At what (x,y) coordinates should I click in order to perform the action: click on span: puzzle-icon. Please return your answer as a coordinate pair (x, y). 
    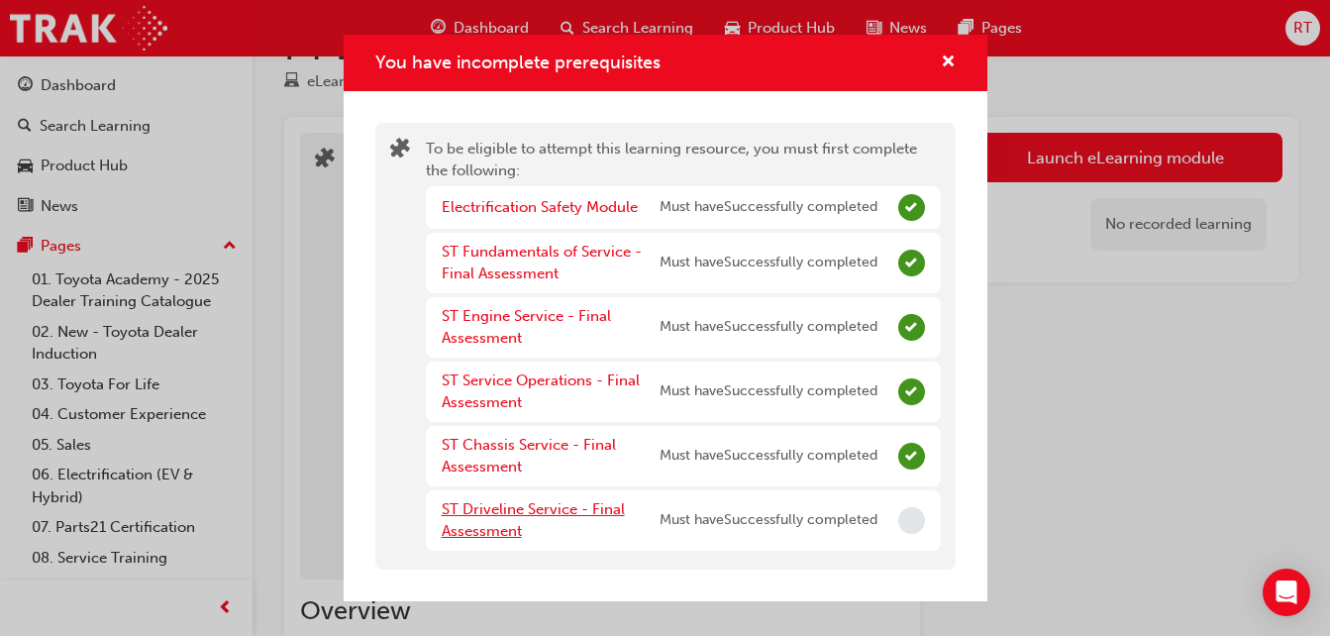
    Looking at the image, I should click on (400, 151).